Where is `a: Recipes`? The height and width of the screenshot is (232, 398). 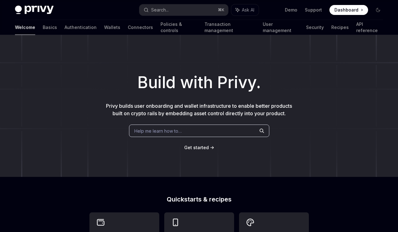
a: Recipes is located at coordinates (340, 27).